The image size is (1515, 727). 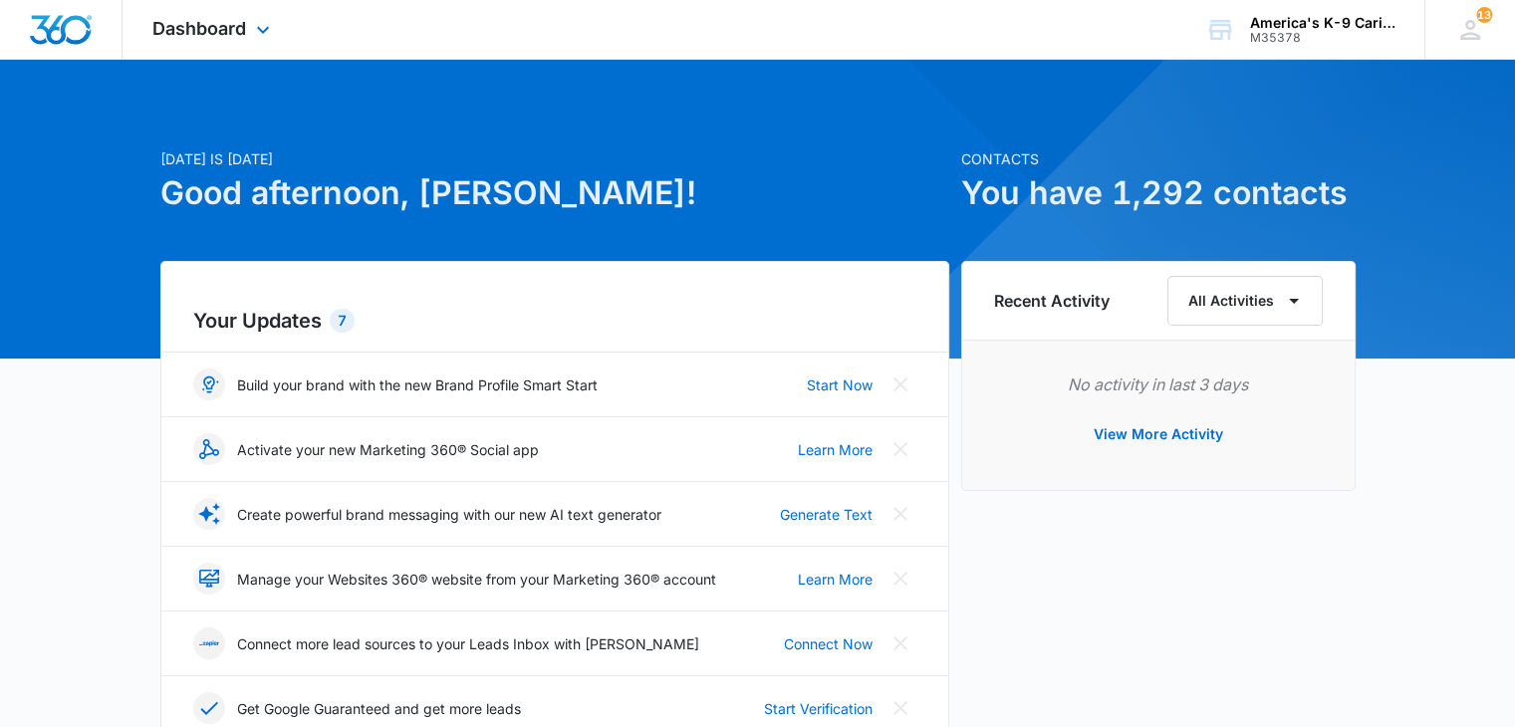 I want to click on p: Create powerful brand messaging with our new AI text generator, so click(x=449, y=514).